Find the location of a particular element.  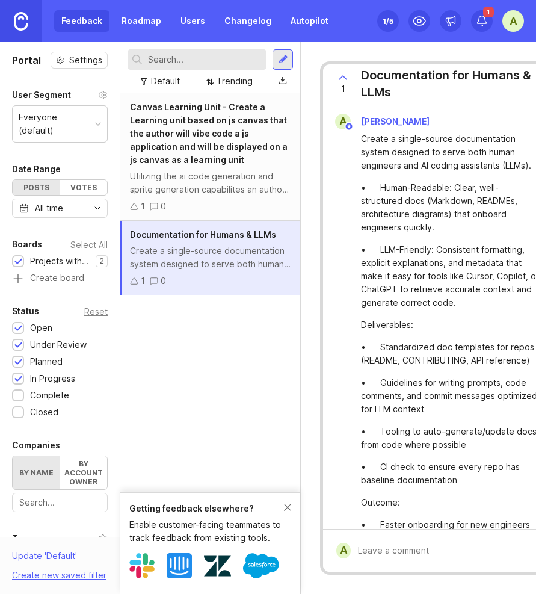

a: Create board is located at coordinates (60, 279).